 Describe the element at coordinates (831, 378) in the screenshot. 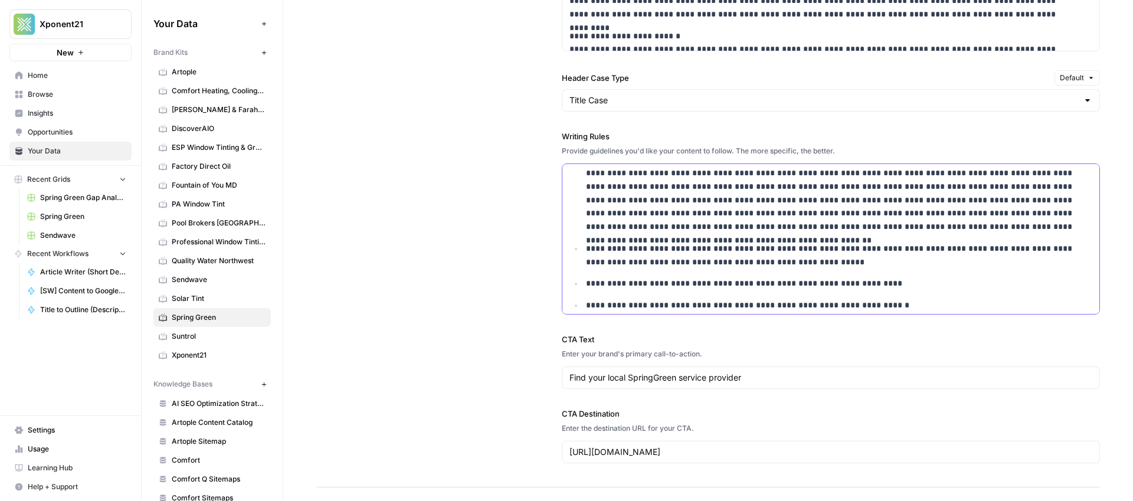

I see `input: Gear up and get in the game with Sunday Soccer!` at that location.